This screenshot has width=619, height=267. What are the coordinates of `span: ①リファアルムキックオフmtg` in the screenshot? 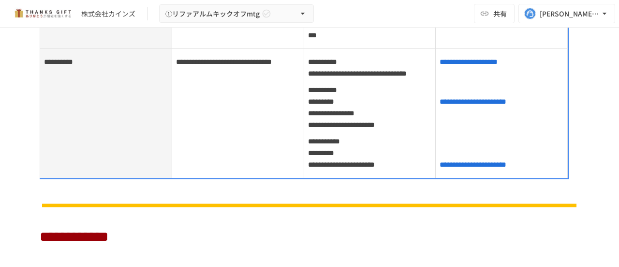 It's located at (212, 14).